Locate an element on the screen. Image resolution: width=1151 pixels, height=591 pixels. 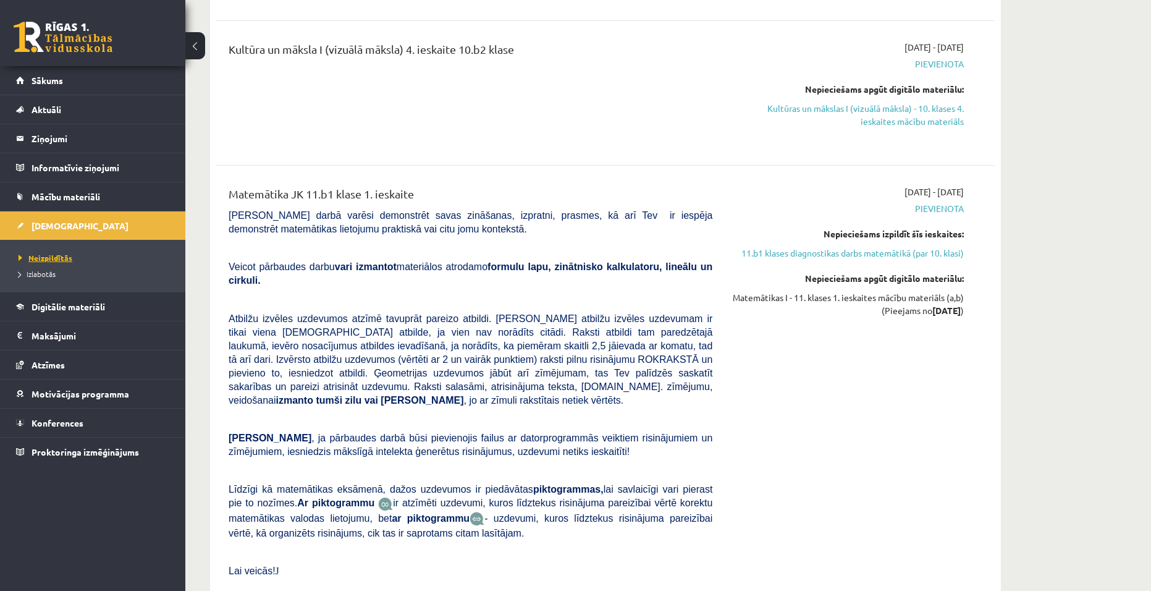
span: Motivācijas programma is located at coordinates (80, 393).